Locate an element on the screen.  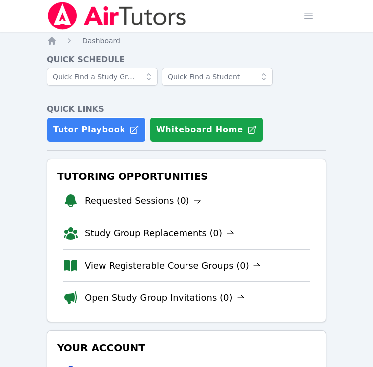
a: Study Group Replacements (0) is located at coordinates (159, 233).